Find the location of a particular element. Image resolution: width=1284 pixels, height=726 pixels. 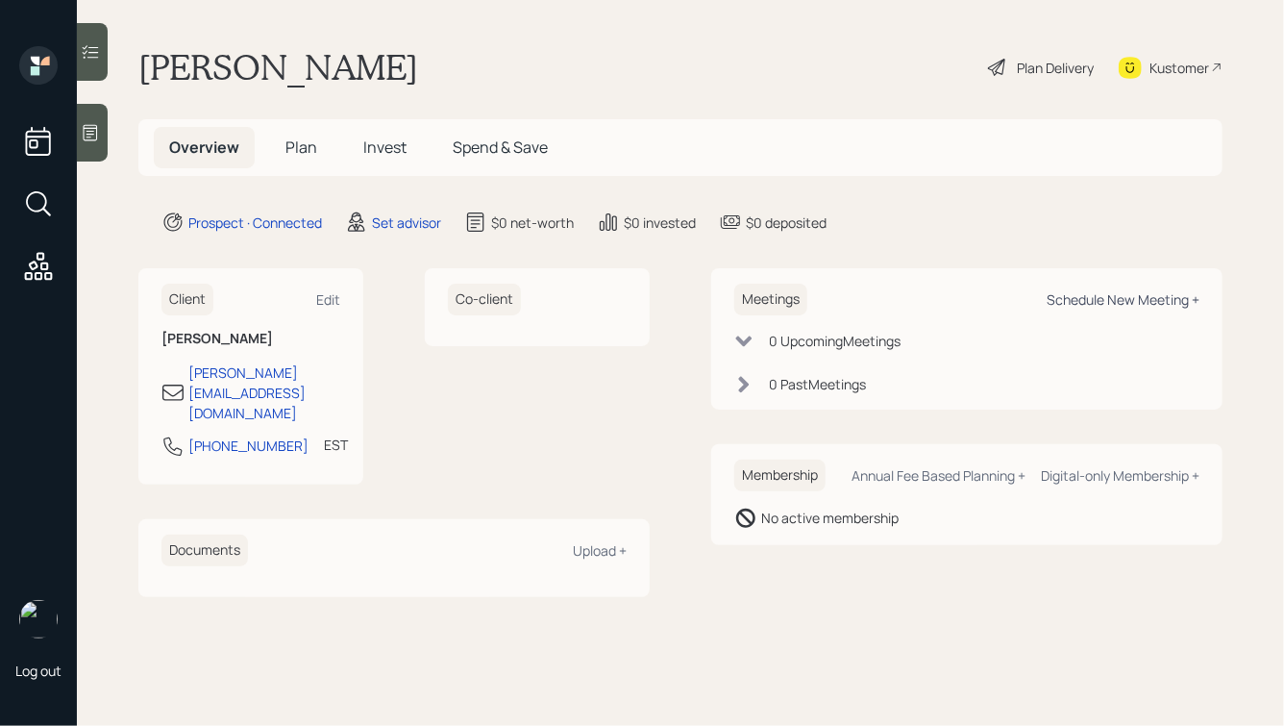

div: Plan Delivery is located at coordinates (1055, 67).